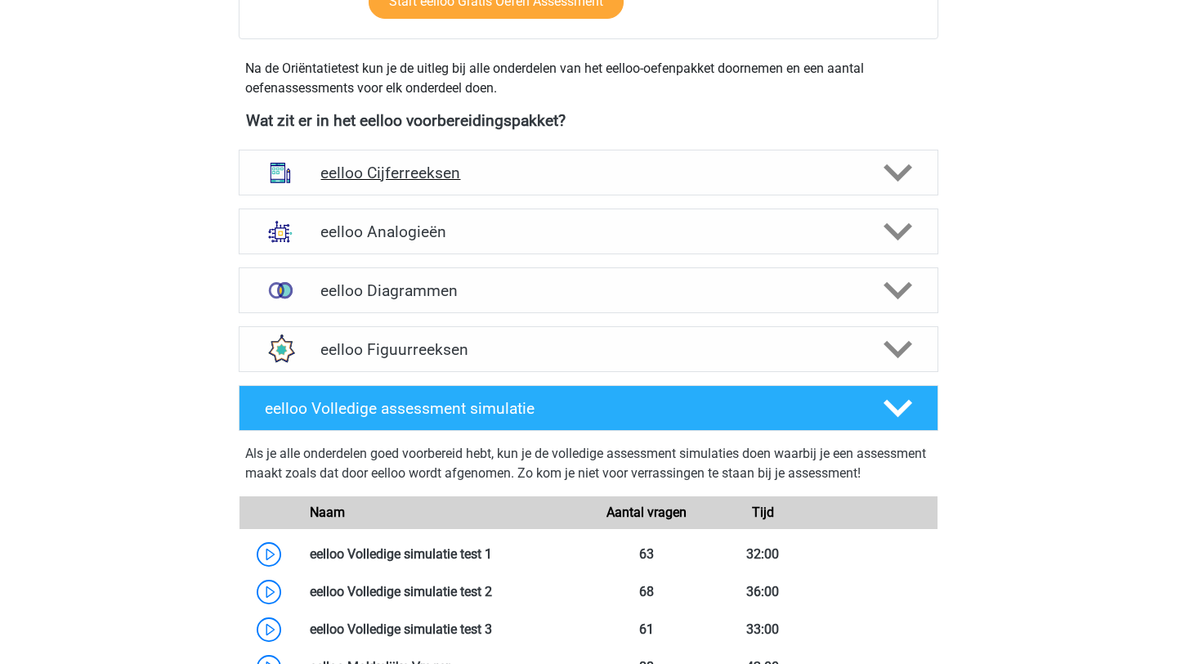 The image size is (1177, 664). What do you see at coordinates (443, 554) in the screenshot?
I see `div: eelloo Volledige simulatie test 1` at bounding box center [443, 554].